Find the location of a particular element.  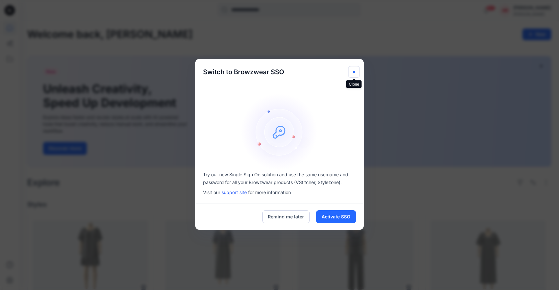

button: Activate SSO is located at coordinates (336, 217).